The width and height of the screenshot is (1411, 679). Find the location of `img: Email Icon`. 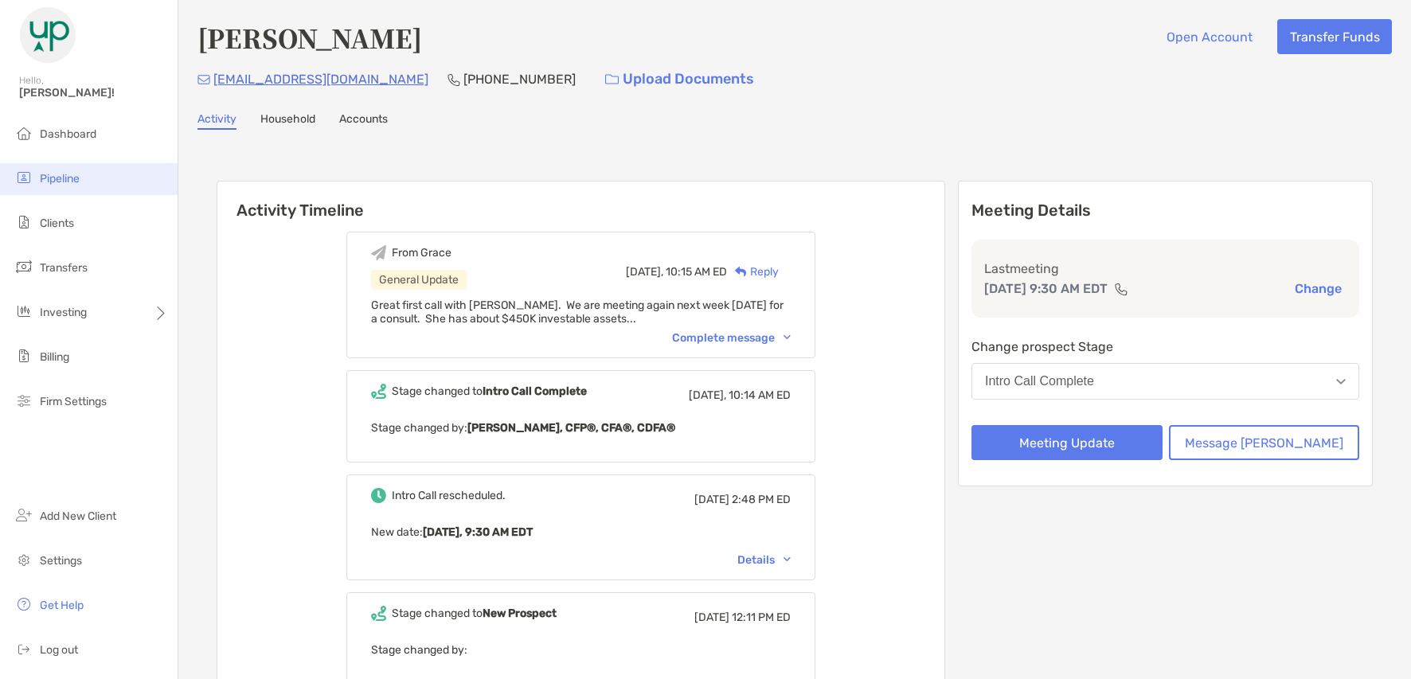

img: Email Icon is located at coordinates (204, 80).